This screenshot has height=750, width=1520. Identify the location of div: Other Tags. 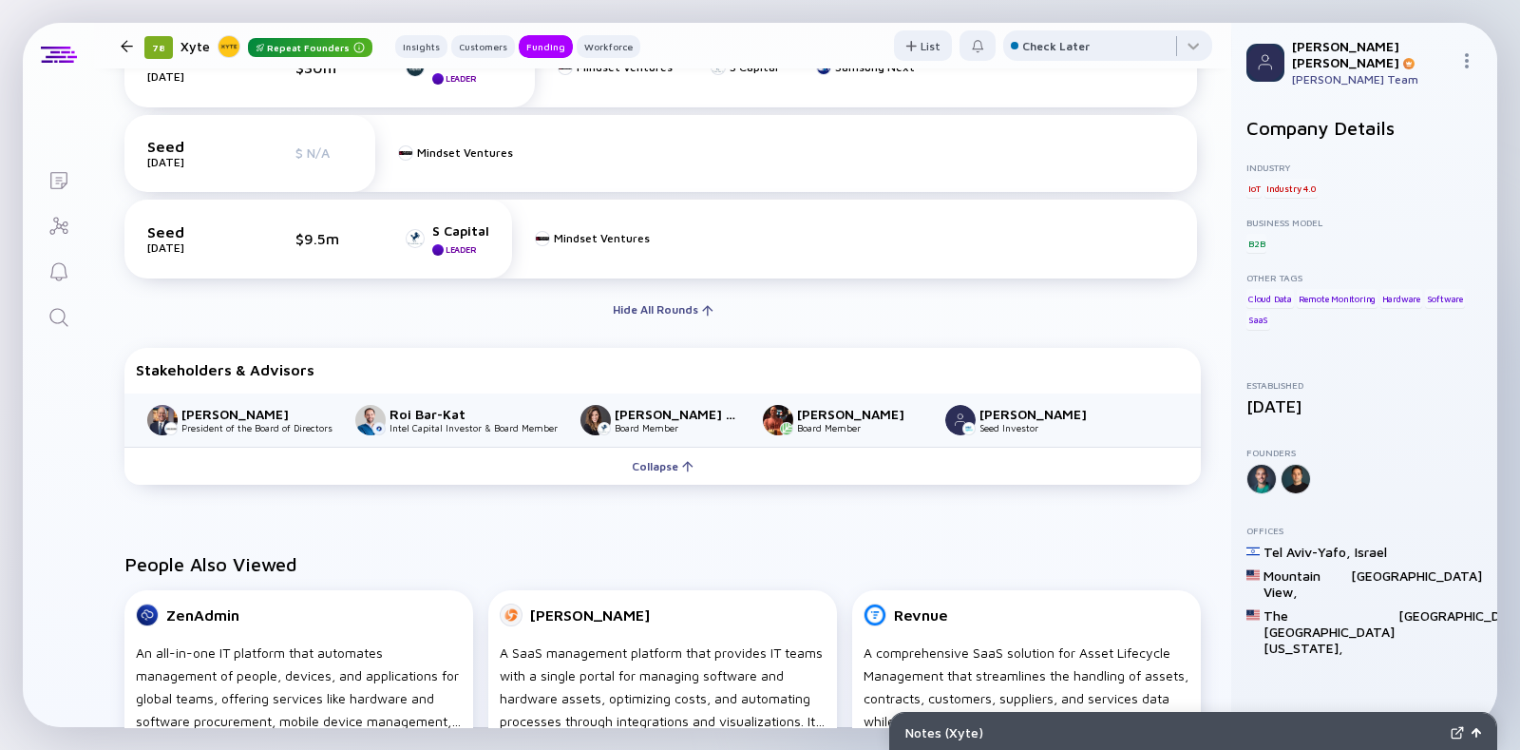
(1364, 277).